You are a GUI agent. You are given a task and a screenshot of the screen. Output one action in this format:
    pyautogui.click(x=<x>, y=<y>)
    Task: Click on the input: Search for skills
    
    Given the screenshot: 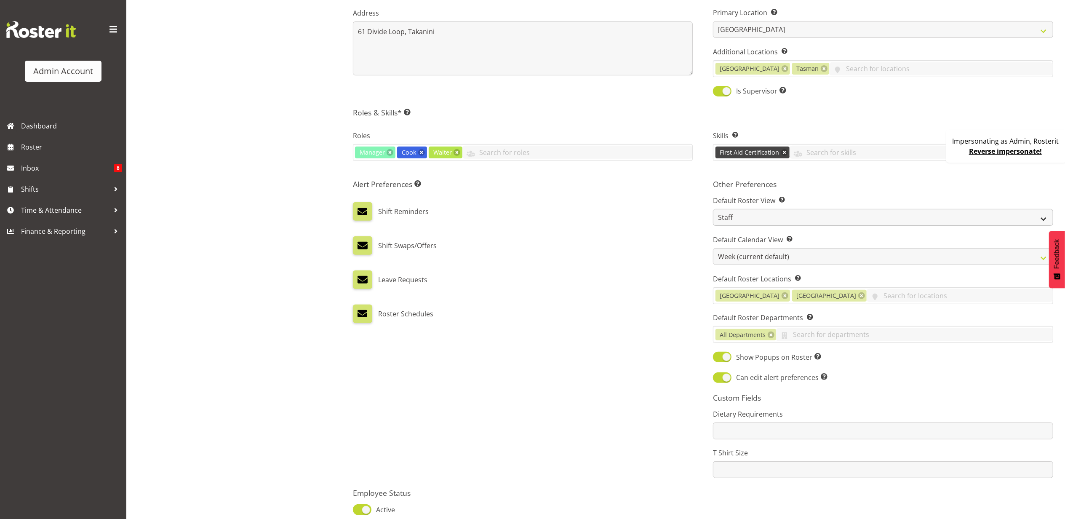 What is the action you would take?
    pyautogui.click(x=921, y=152)
    